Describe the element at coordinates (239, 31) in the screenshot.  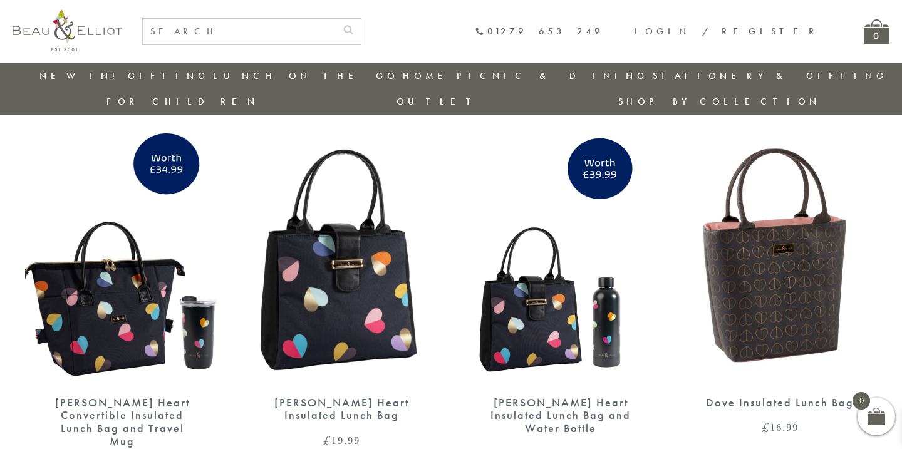
I see `input: SEARCH` at that location.